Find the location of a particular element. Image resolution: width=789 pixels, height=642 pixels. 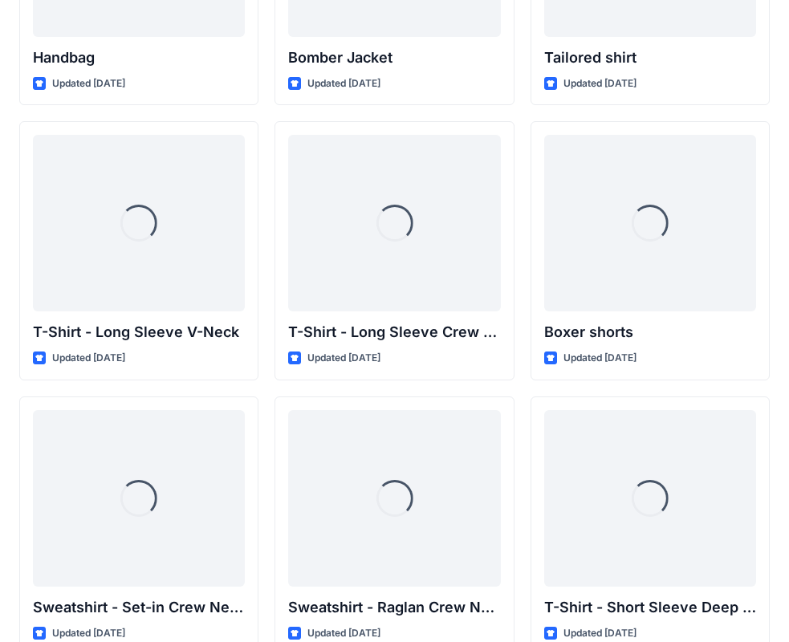

p: T-Shirt - Long Sleeve V-Neck is located at coordinates (139, 332).